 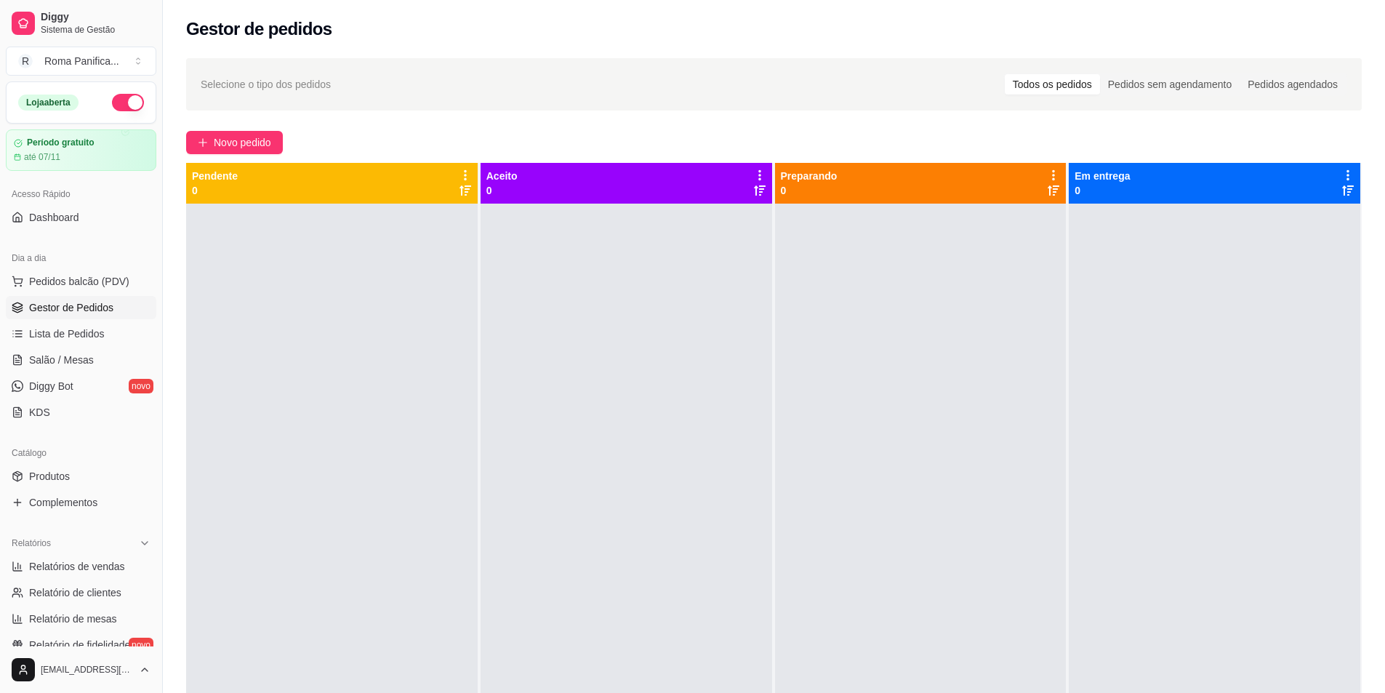 What do you see at coordinates (95, 17) in the screenshot?
I see `span: Diggy` at bounding box center [95, 17].